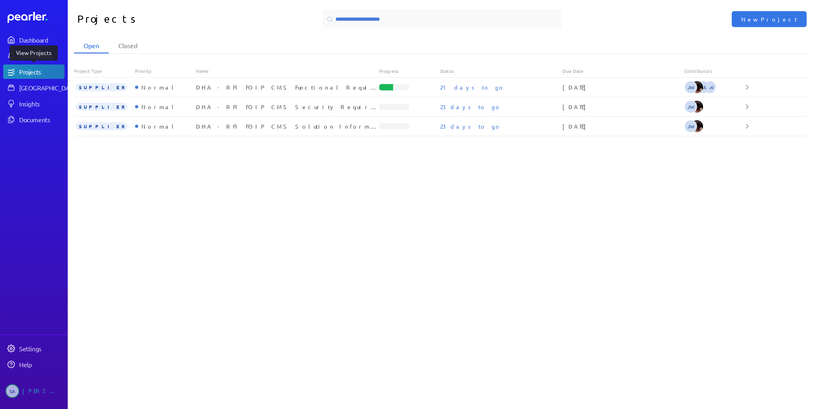  I want to click on div: Dashboard, so click(41, 40).